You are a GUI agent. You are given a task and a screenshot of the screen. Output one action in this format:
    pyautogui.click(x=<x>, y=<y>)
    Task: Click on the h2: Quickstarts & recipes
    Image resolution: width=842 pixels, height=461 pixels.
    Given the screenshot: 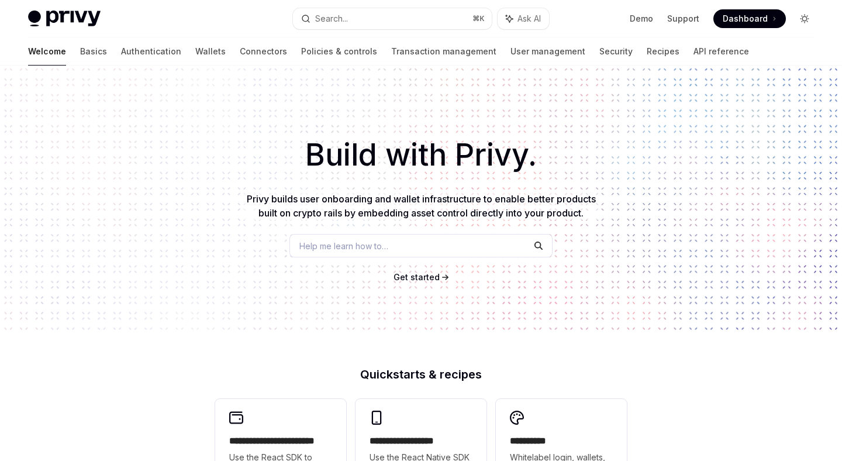 What is the action you would take?
    pyautogui.click(x=421, y=374)
    